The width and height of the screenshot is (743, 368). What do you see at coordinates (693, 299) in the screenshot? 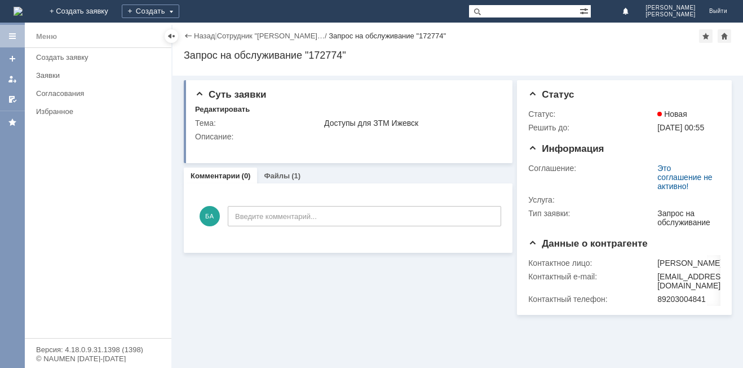
I see `div: 89203004841` at bounding box center [693, 299].